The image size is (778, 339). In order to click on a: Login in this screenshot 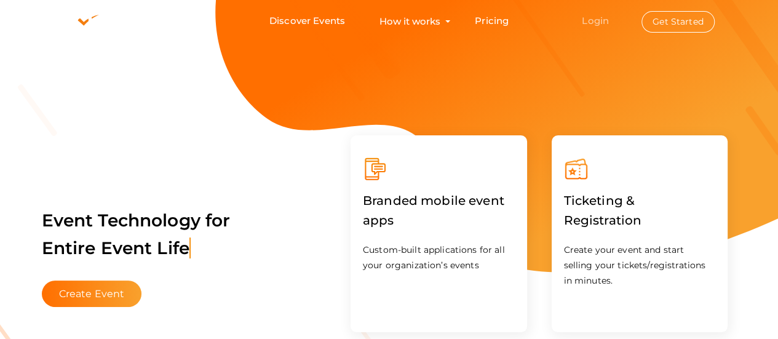, I will do `click(595, 20)`.